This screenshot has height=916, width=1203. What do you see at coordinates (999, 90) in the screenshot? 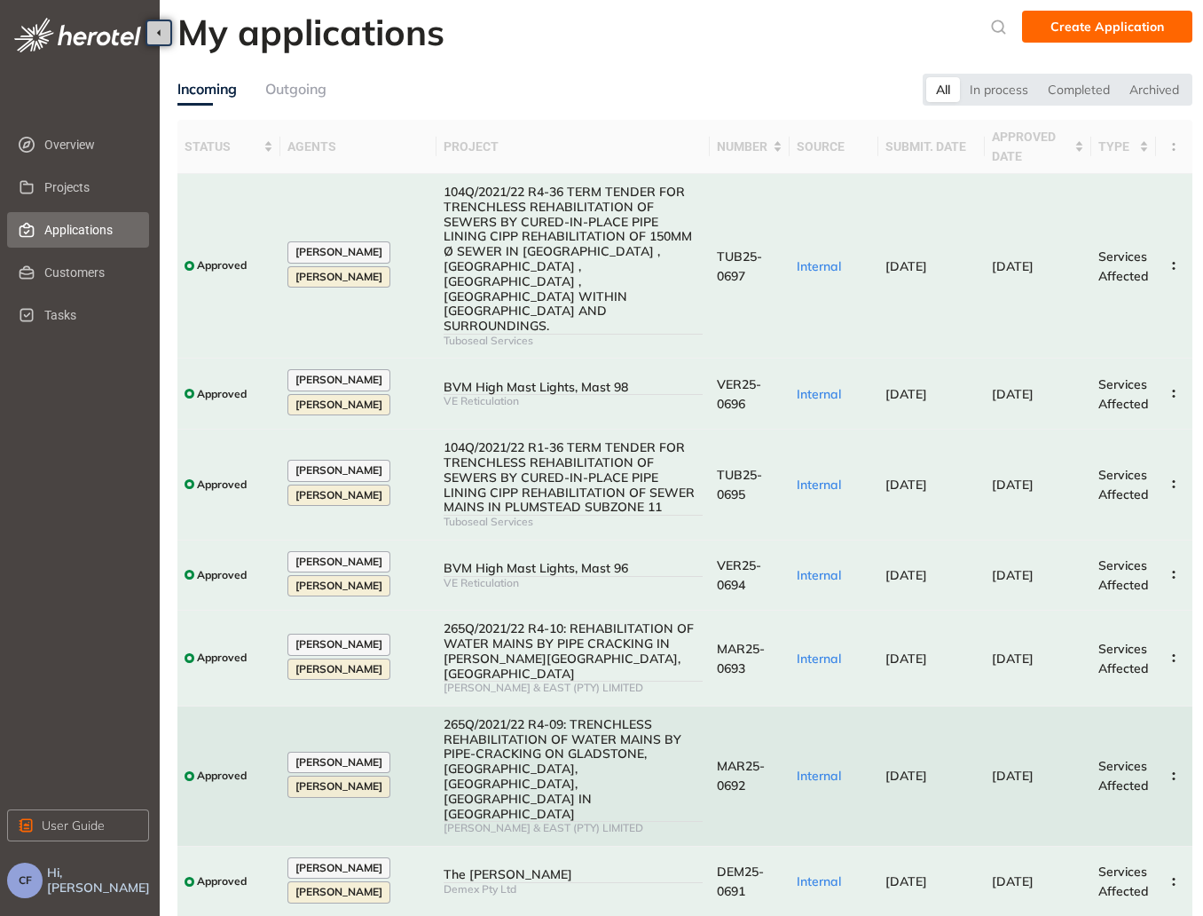
I see `div: In process` at bounding box center [999, 90].